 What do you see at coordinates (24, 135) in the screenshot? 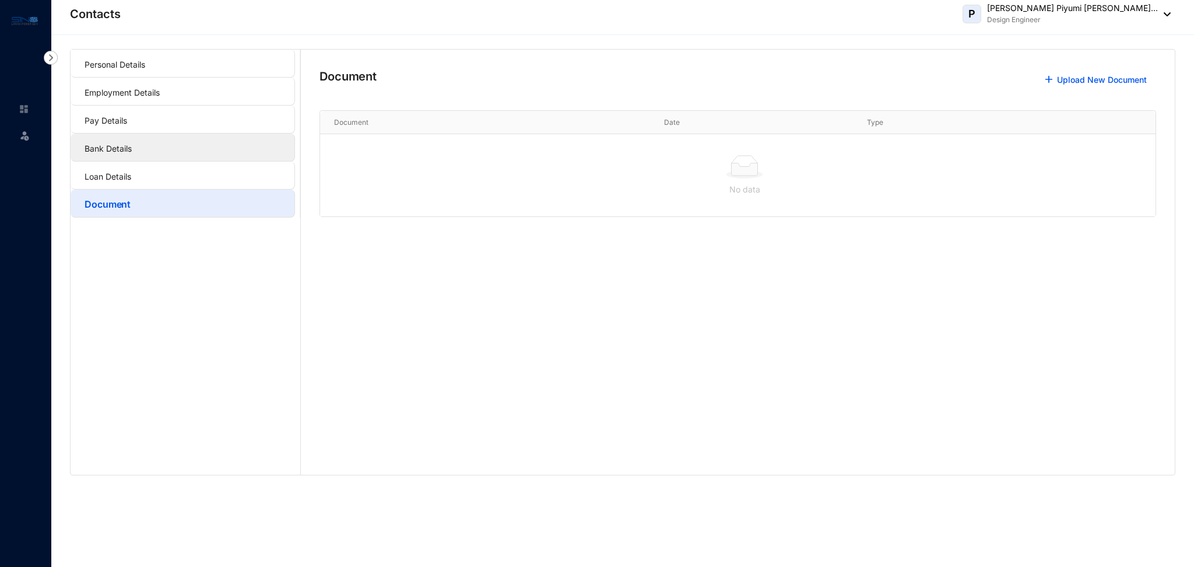
I see `img: leave-unselected.2934df6273408c3f84d9.svg` at bounding box center [24, 135].